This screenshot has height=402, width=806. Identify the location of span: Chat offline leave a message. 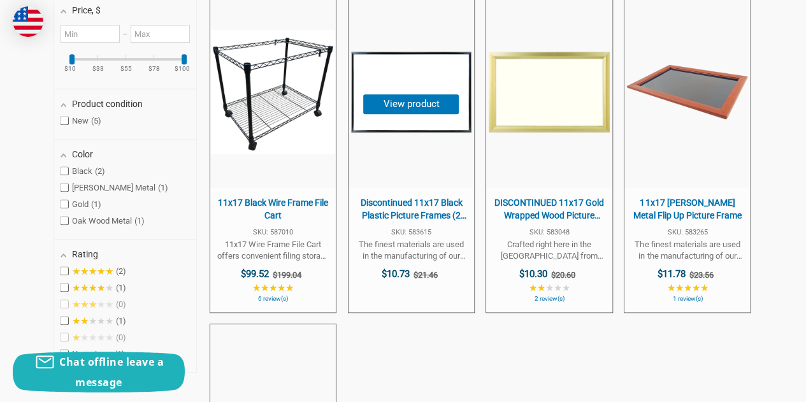
(112, 372).